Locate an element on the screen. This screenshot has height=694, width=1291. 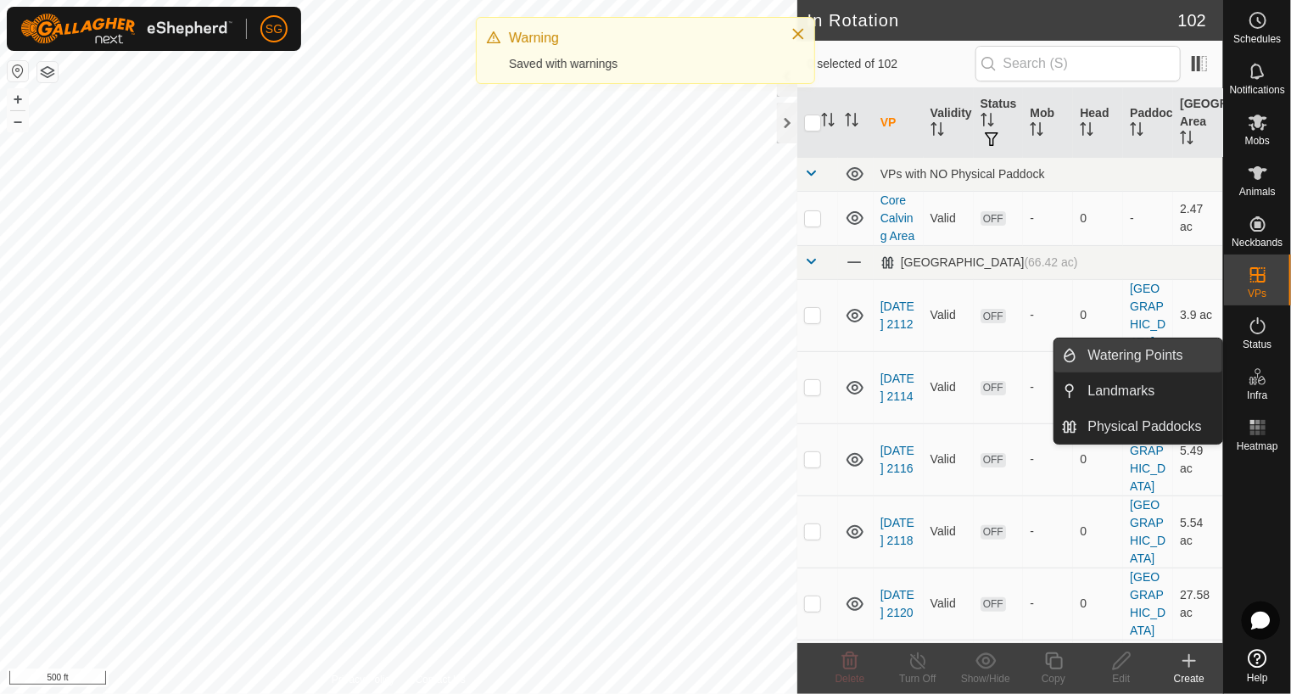
button: Map Layers is located at coordinates (48, 72).